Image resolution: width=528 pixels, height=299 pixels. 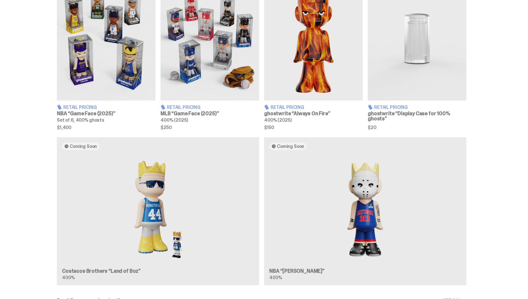 What do you see at coordinates (158, 271) in the screenshot?
I see `h3: Costacos Brothers “Land of Boz”` at bounding box center [158, 271].